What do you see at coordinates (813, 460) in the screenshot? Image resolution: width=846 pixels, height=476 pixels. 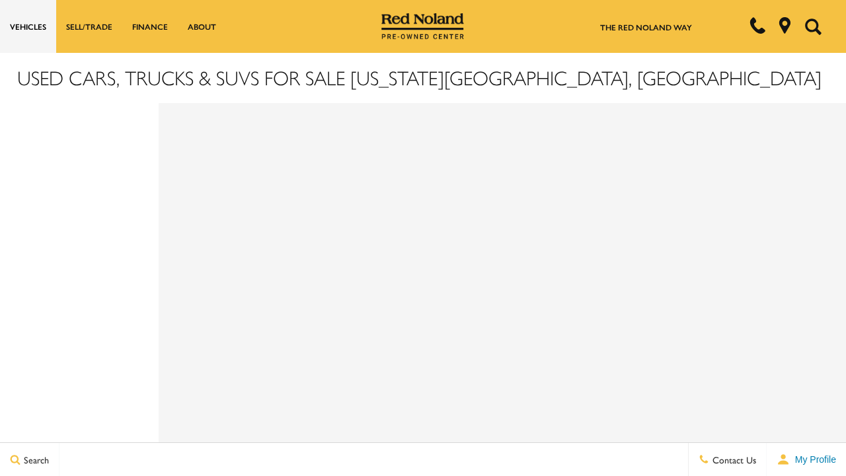 I see `span: My Profile` at bounding box center [813, 460].